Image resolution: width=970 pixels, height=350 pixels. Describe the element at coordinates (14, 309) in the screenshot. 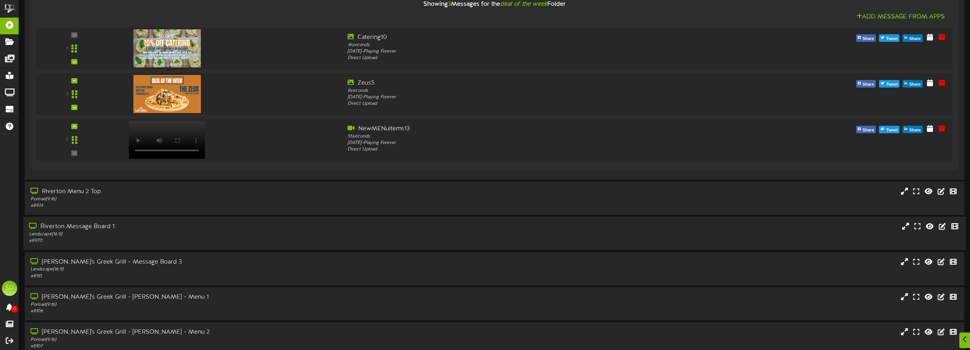

I see `span: 0` at that location.